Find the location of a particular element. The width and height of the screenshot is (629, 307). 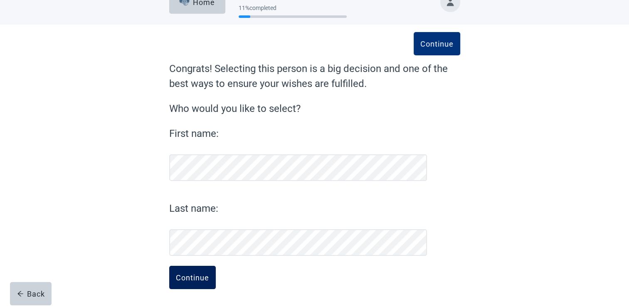

div: Progress section is located at coordinates (293, 11).